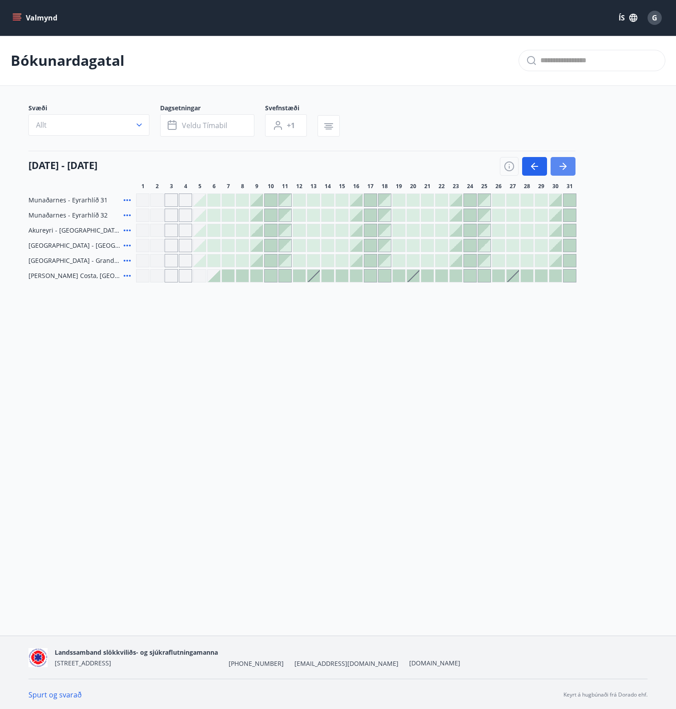 This screenshot has width=676, height=709. I want to click on p: Keyrt á hugbúnaði frá Dorado ehf., so click(605, 694).